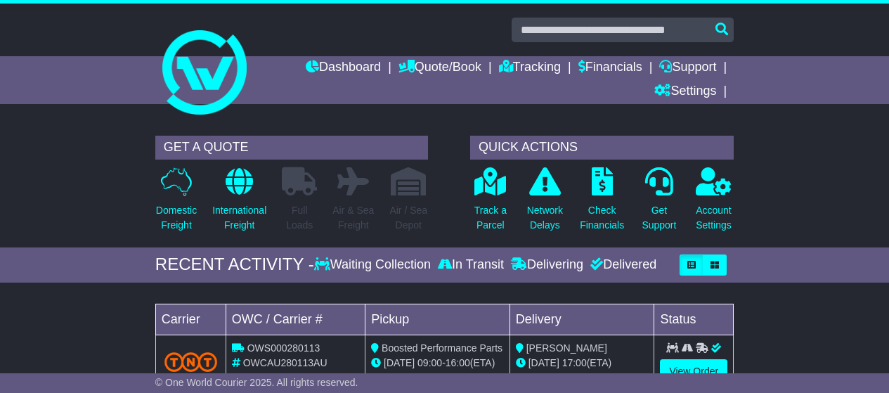  What do you see at coordinates (239, 203) in the screenshot?
I see `a: InternationalFreight` at bounding box center [239, 203].